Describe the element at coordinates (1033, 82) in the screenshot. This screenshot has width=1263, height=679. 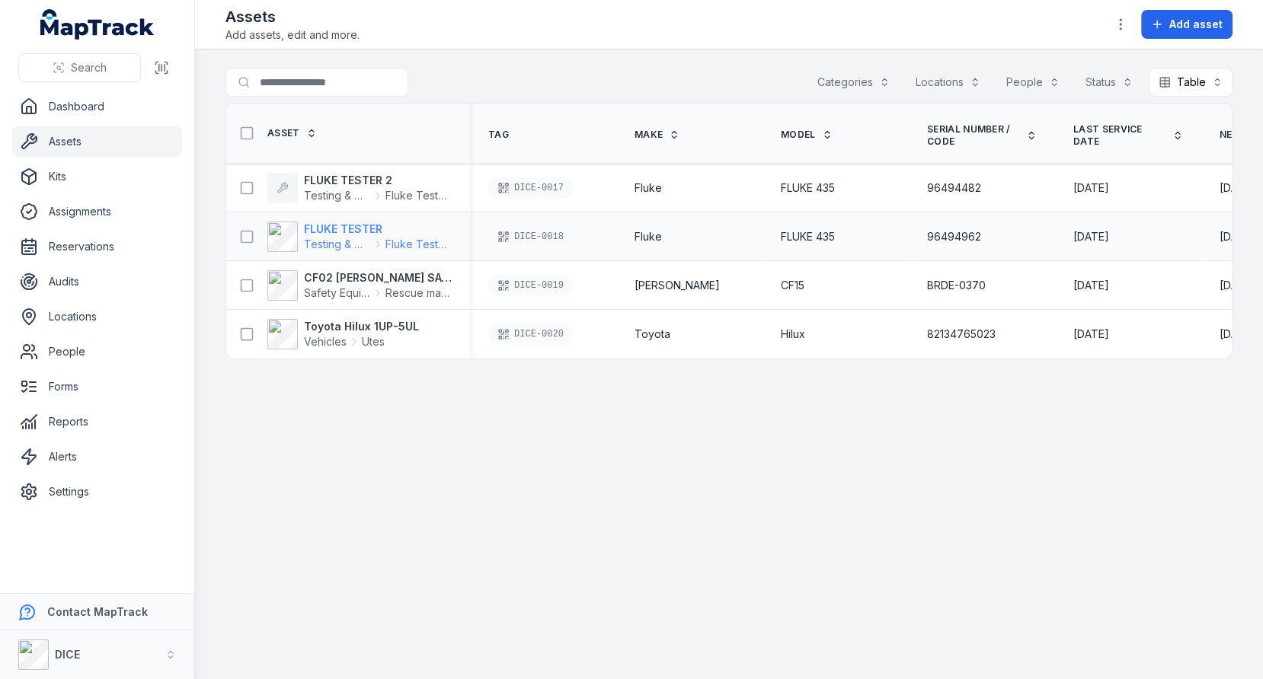
I see `button: People` at that location.